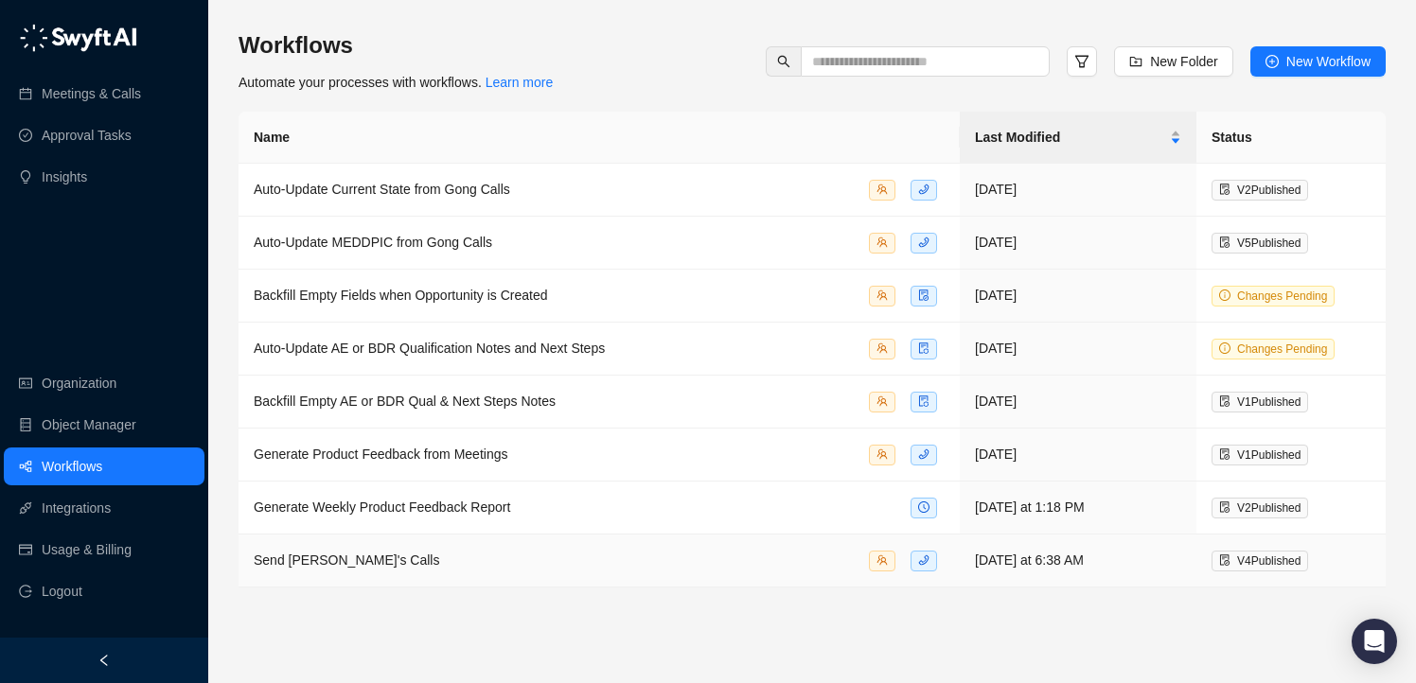  Describe the element at coordinates (1070, 137) in the screenshot. I see `span: Last Modified` at that location.